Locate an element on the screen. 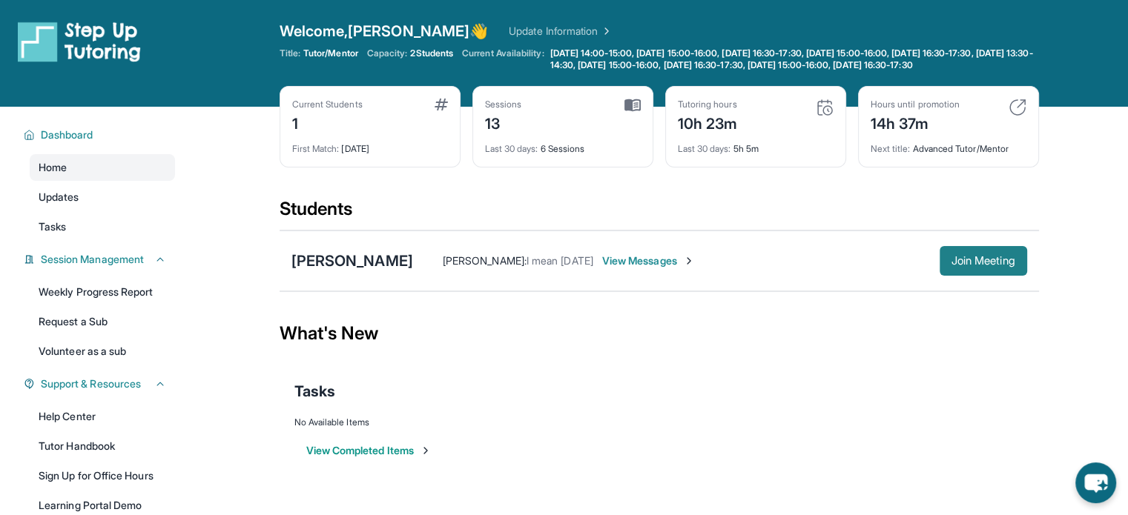 The width and height of the screenshot is (1128, 515). a: Weekly Progress Report is located at coordinates (102, 292).